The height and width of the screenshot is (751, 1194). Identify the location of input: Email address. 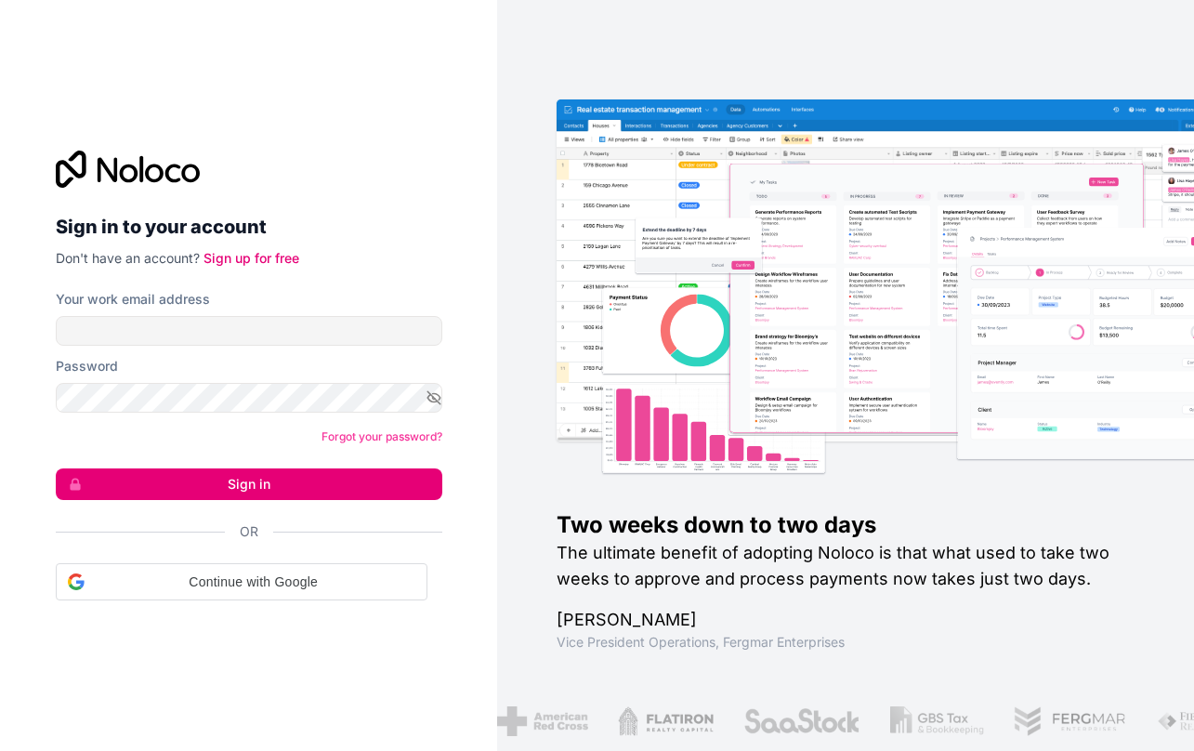
(249, 331).